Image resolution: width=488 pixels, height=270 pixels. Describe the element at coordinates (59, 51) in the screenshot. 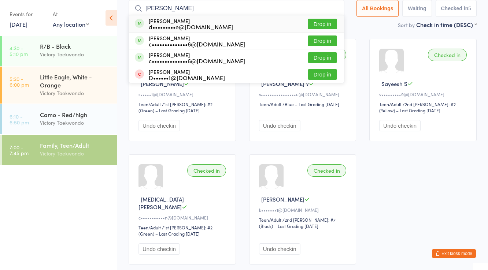

I see `a: 4:30 -5:10 pmR/B - BlackVictory Taekwondo` at that location.